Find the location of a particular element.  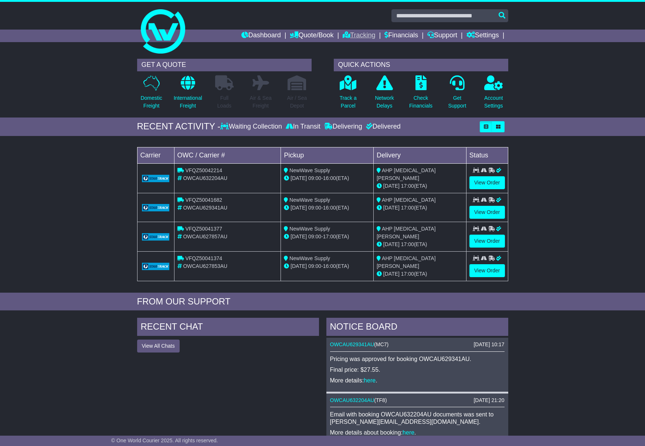

td: Carrier is located at coordinates (156, 155).